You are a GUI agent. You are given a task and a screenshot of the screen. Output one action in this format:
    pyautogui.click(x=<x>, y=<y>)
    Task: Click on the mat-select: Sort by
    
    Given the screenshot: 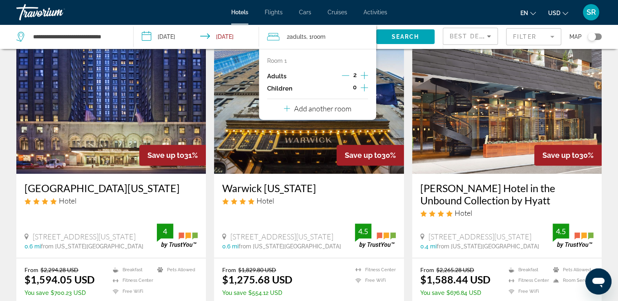 What is the action you would take?
    pyautogui.click(x=470, y=36)
    